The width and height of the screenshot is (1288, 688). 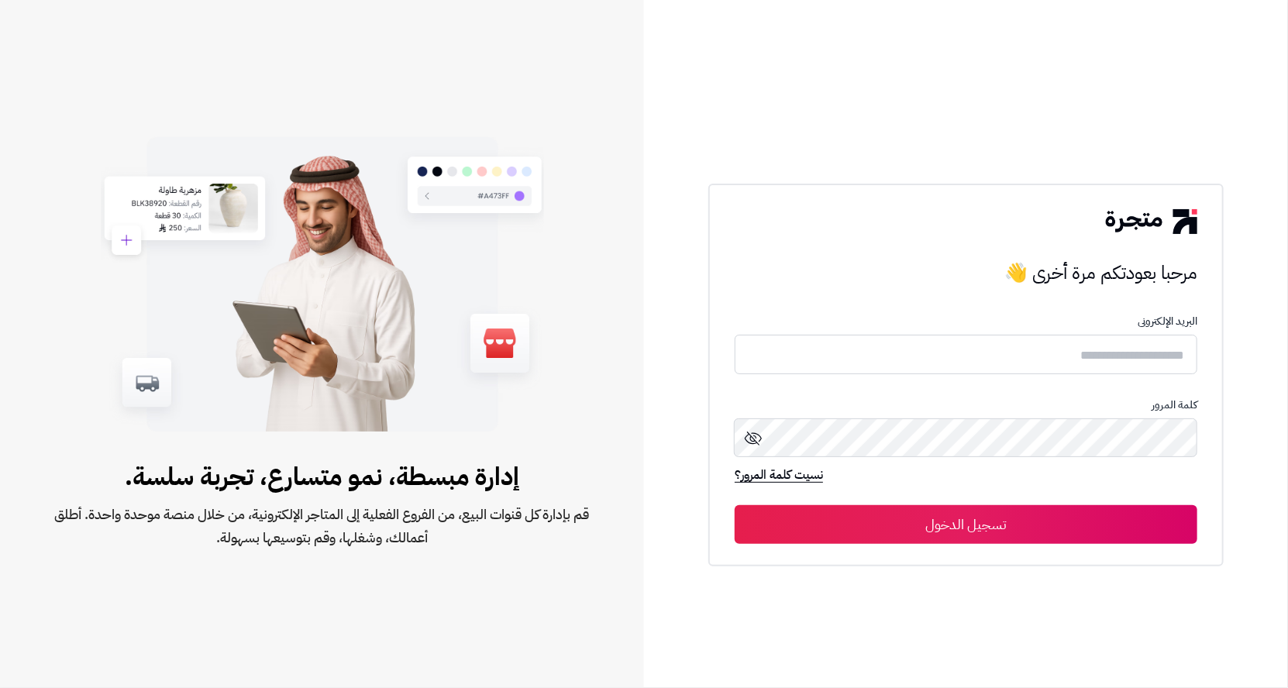 I want to click on img: logo-2.png, so click(x=1152, y=222).